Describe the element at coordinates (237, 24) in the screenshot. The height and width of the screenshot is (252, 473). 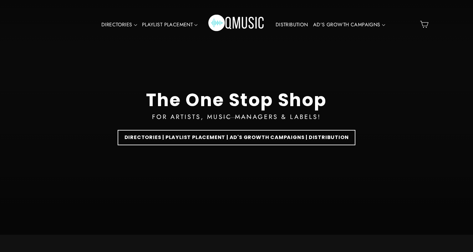
I see `img: Q Music Promotions` at that location.